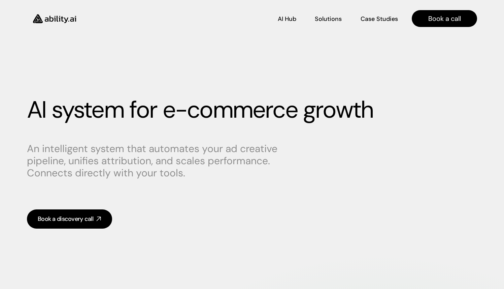  What do you see at coordinates (328, 19) in the screenshot?
I see `p: Solutions` at bounding box center [328, 19].